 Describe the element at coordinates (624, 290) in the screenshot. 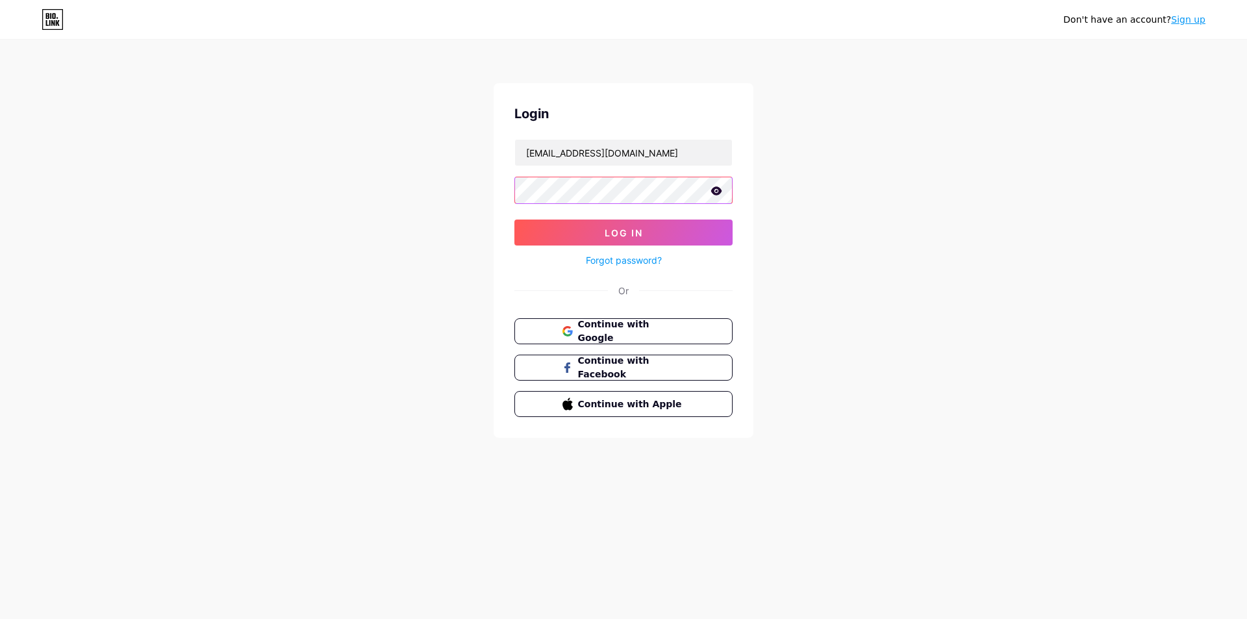

I see `div: Or` at that location.